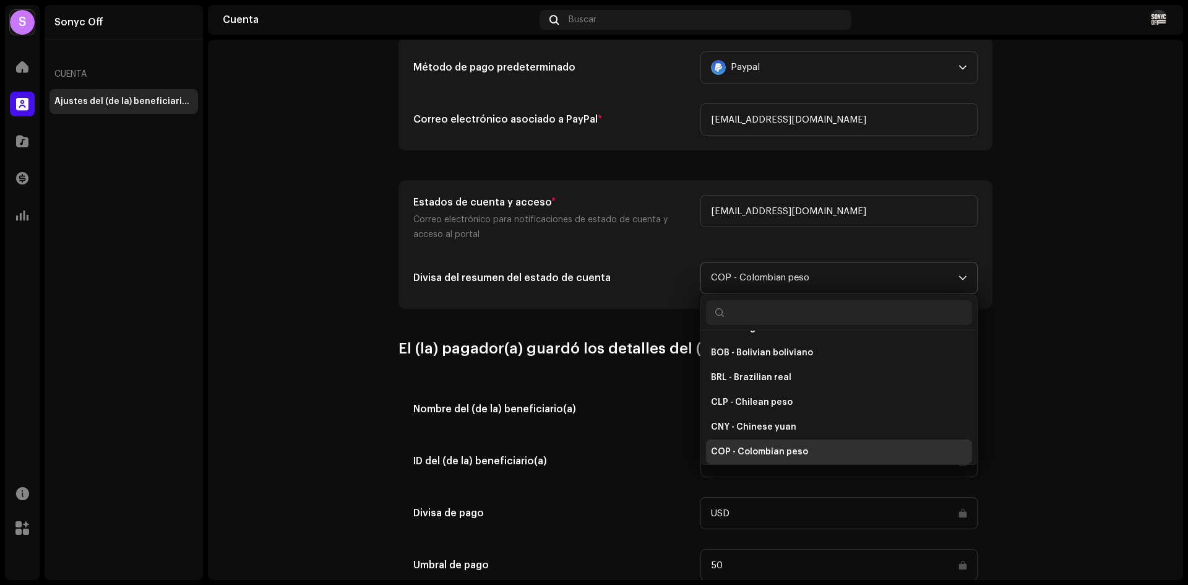  Describe the element at coordinates (1158, 20) in the screenshot. I see `img: ac2d6ba7-6e03-4d56-b356-7b6d8d7d168b` at that location.